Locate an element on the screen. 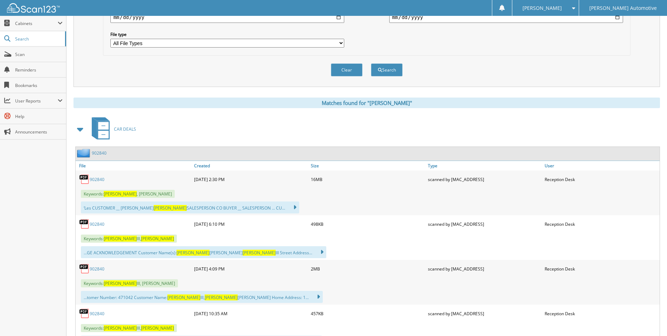 The image size is (667, 336). a: Created is located at coordinates (251, 165).